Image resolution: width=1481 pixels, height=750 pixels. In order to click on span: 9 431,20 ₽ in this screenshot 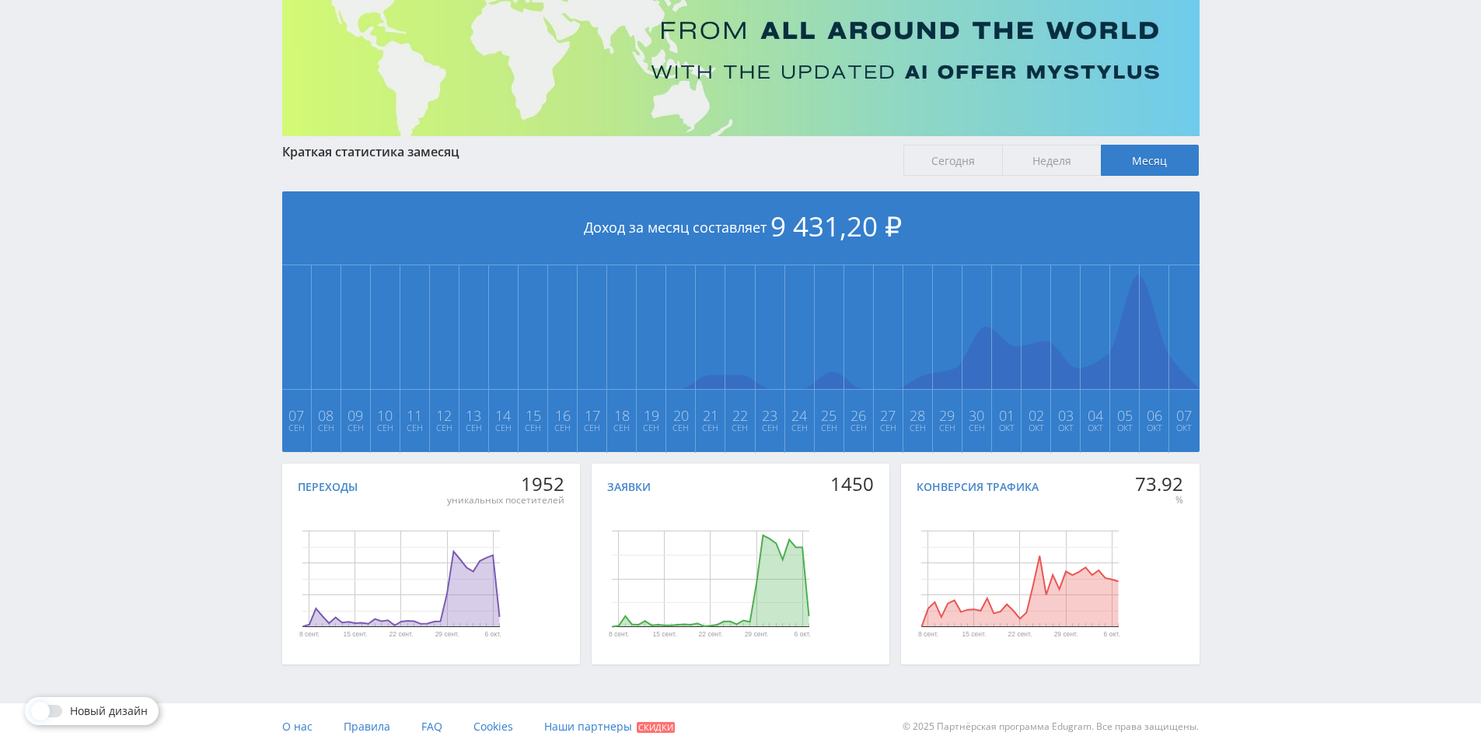, I will do `click(836, 226)`.